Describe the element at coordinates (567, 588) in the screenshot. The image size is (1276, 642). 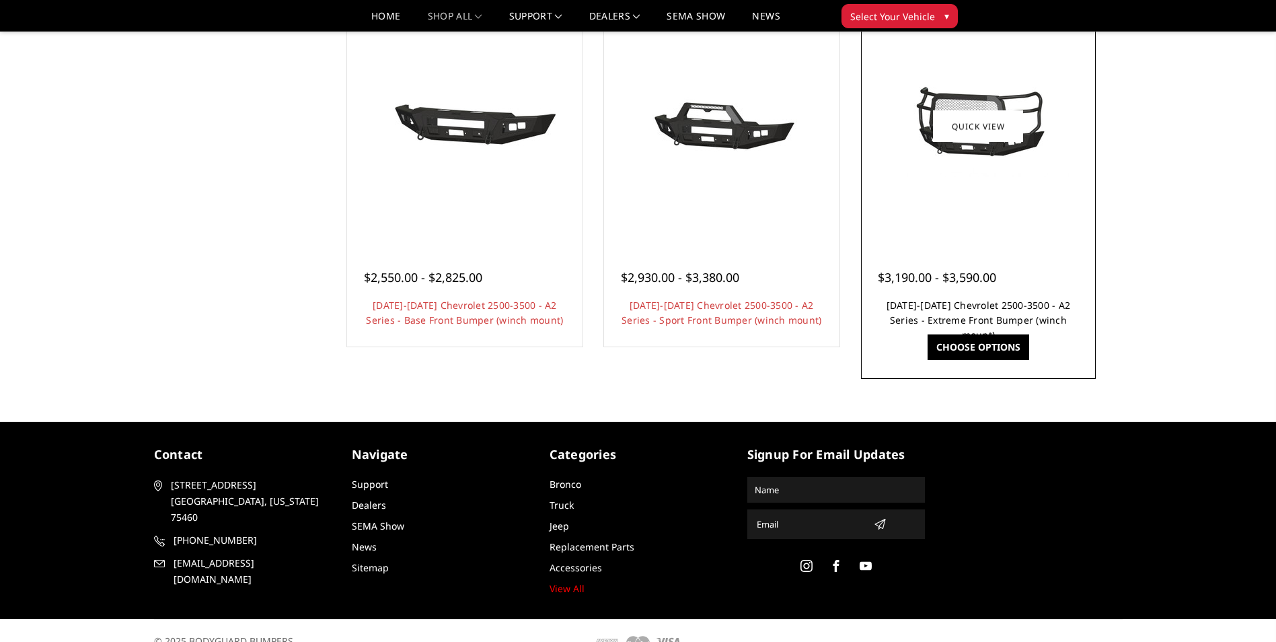
I see `a: View All` at that location.